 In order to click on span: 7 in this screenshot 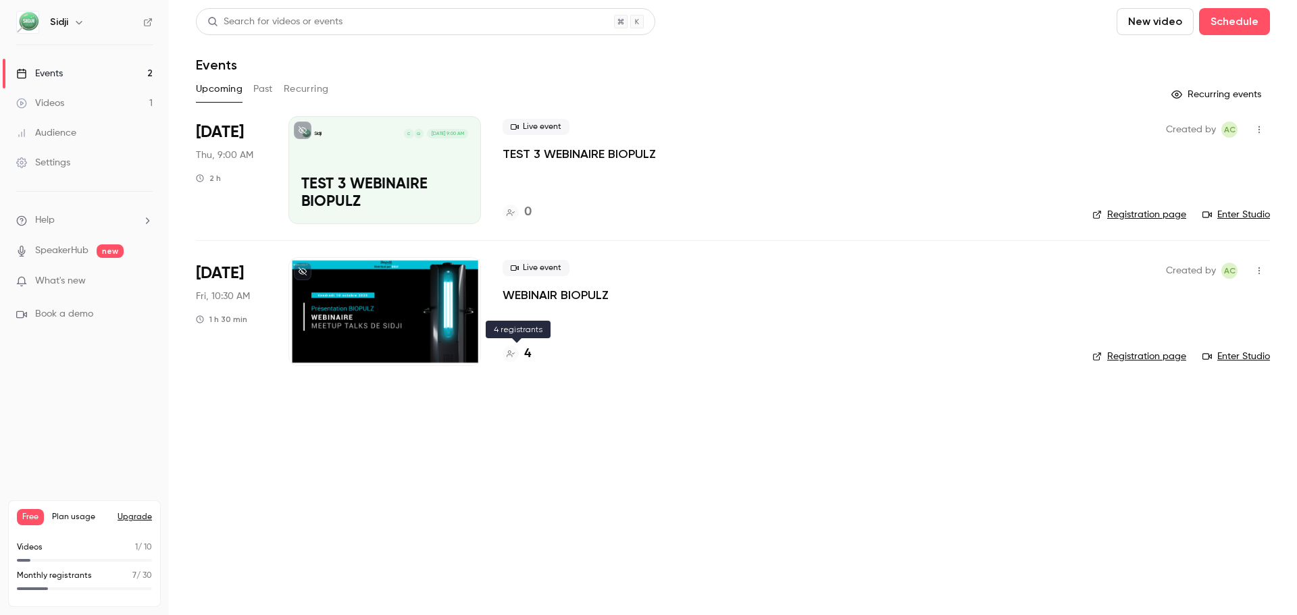, I will do `click(134, 576)`.